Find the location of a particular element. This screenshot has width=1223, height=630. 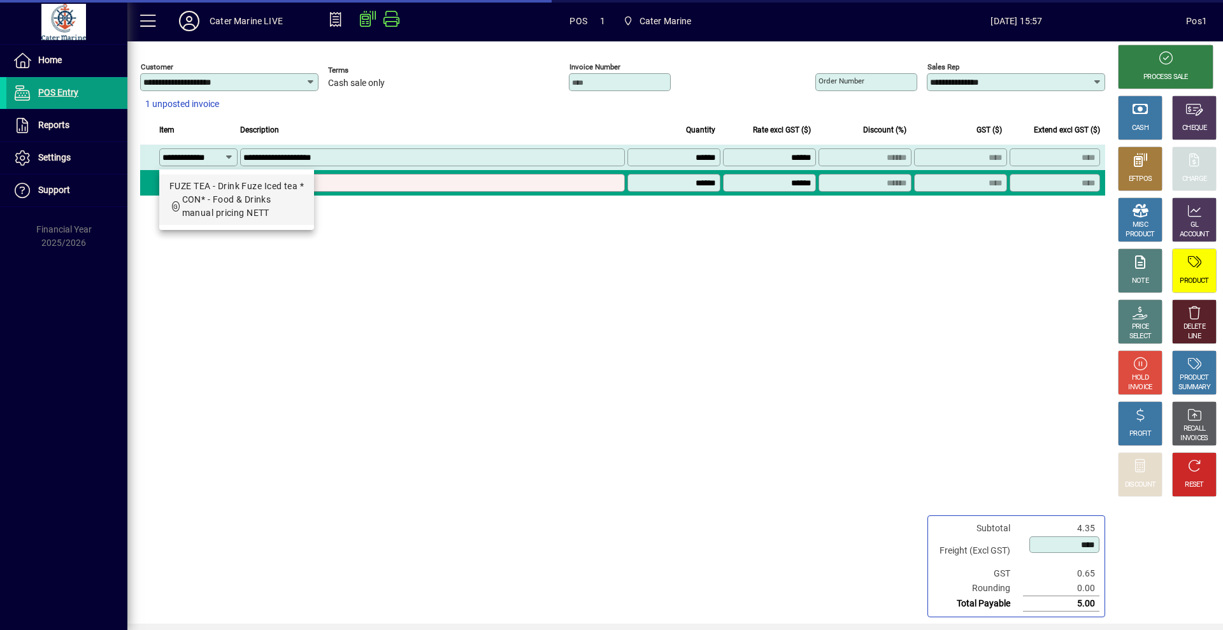

div: PRICE is located at coordinates (1140, 327).